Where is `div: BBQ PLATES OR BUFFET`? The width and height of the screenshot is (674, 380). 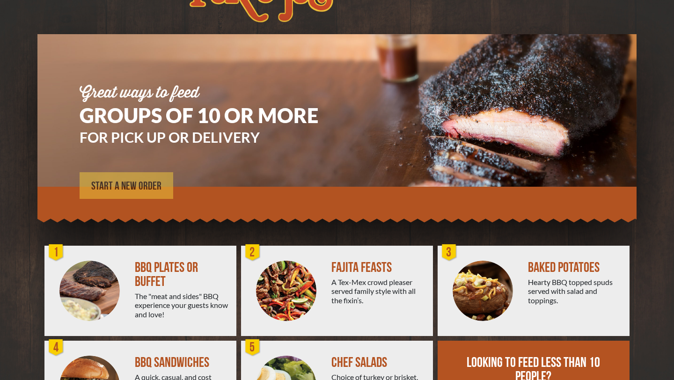
div: BBQ PLATES OR BUFFET is located at coordinates (182, 275).